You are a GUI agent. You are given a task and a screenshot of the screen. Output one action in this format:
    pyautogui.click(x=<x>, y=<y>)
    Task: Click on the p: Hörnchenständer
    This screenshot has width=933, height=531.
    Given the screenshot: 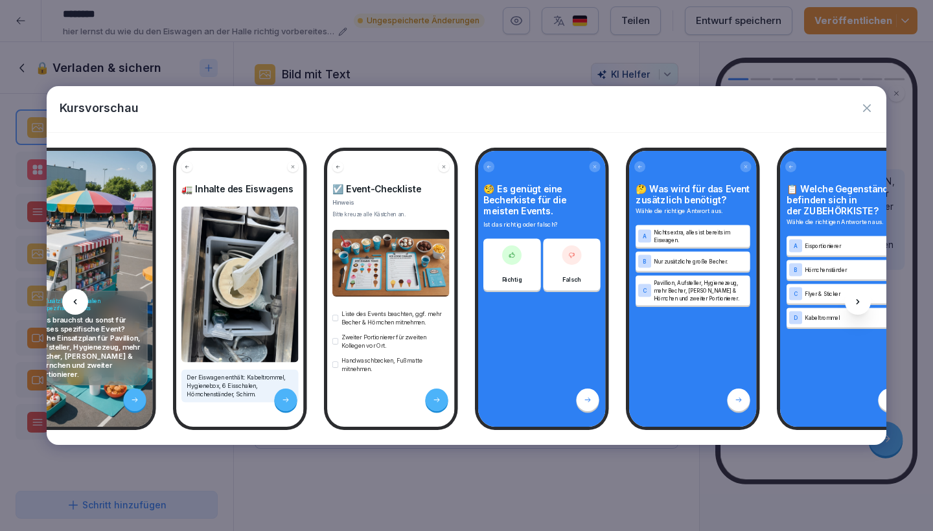 What is the action you would take?
    pyautogui.click(x=851, y=270)
    